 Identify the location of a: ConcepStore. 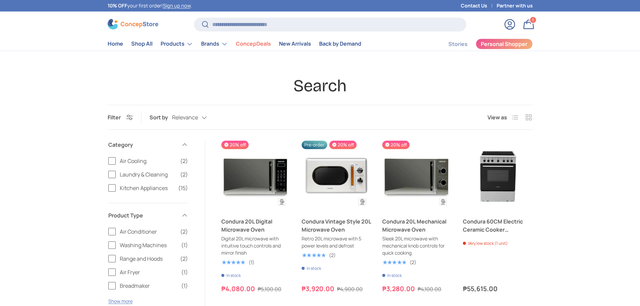
(133, 24).